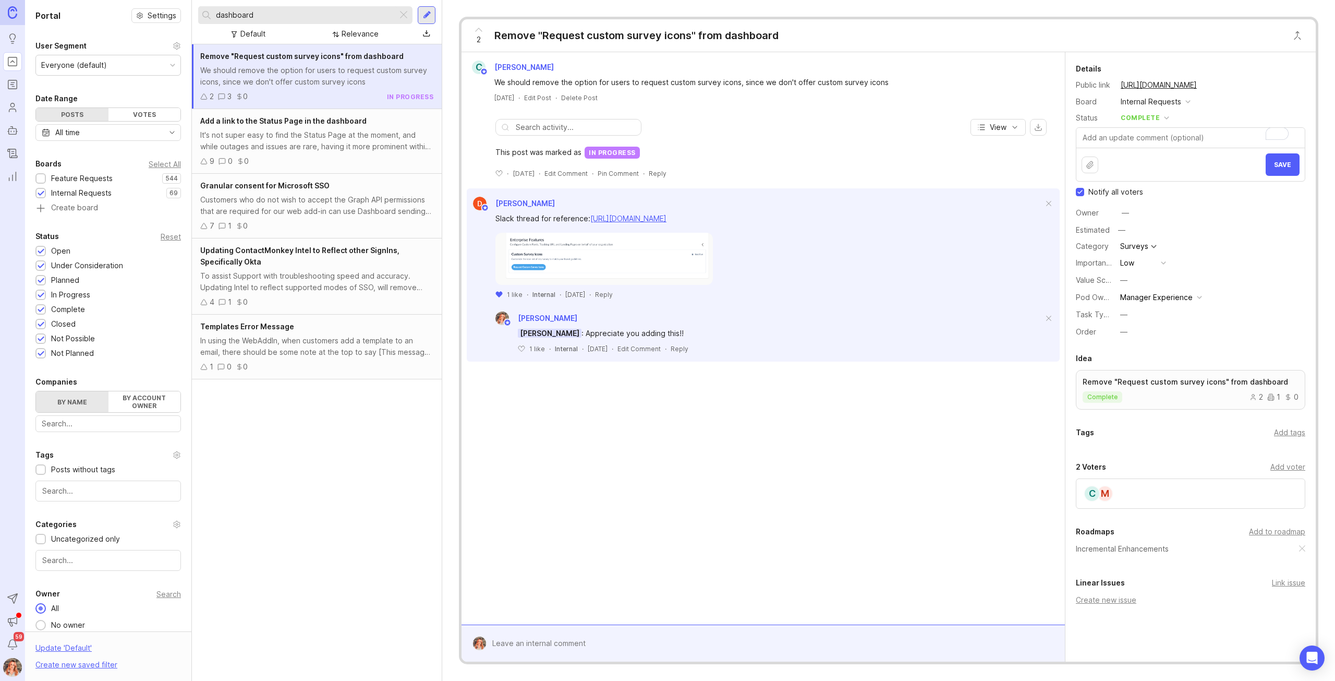 The width and height of the screenshot is (1335, 681). I want to click on div: Tags, so click(1085, 432).